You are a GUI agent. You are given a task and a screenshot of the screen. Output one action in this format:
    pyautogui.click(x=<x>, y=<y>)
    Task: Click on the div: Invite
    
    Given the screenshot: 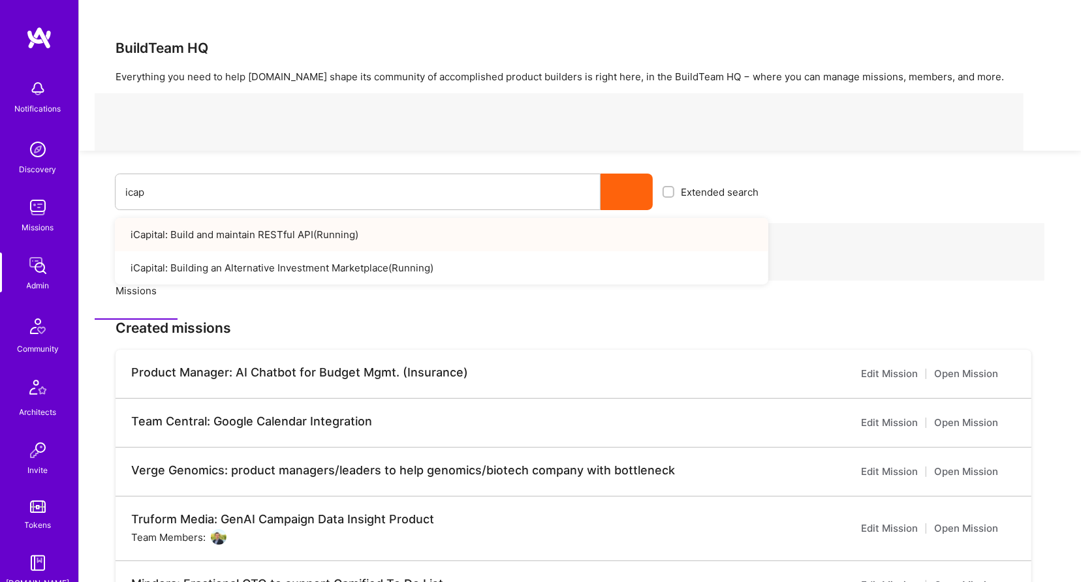 What is the action you would take?
    pyautogui.click(x=38, y=470)
    